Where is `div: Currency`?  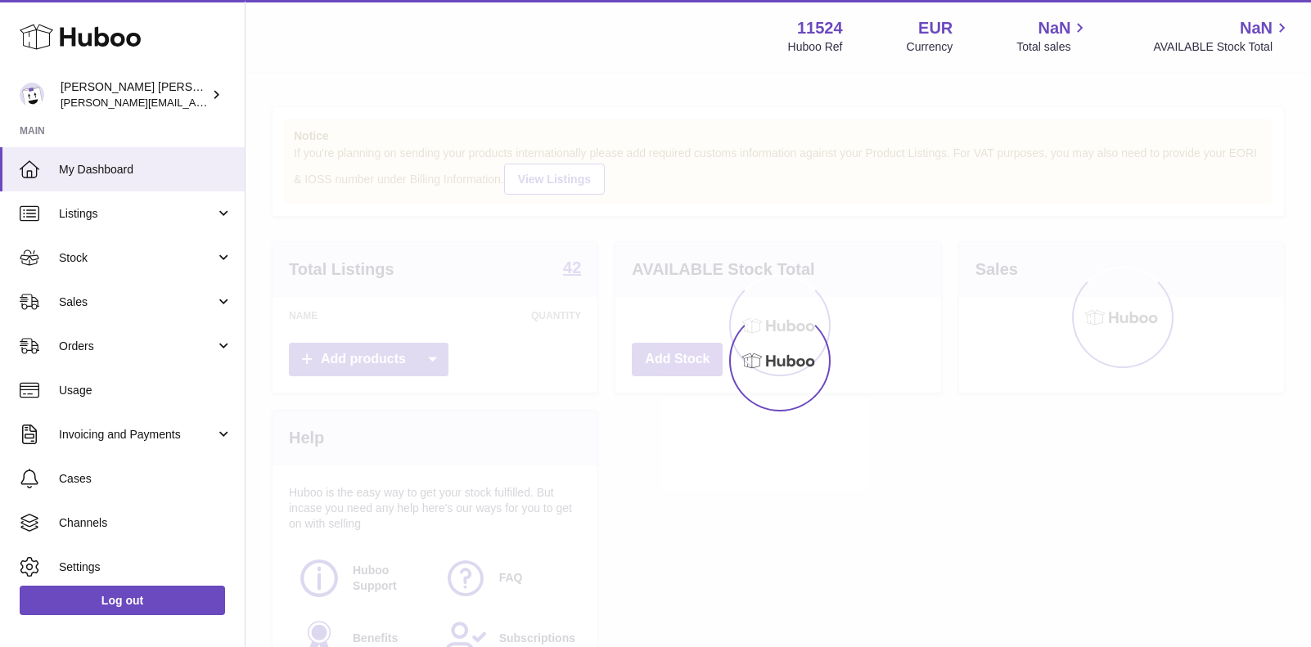 div: Currency is located at coordinates (929, 47).